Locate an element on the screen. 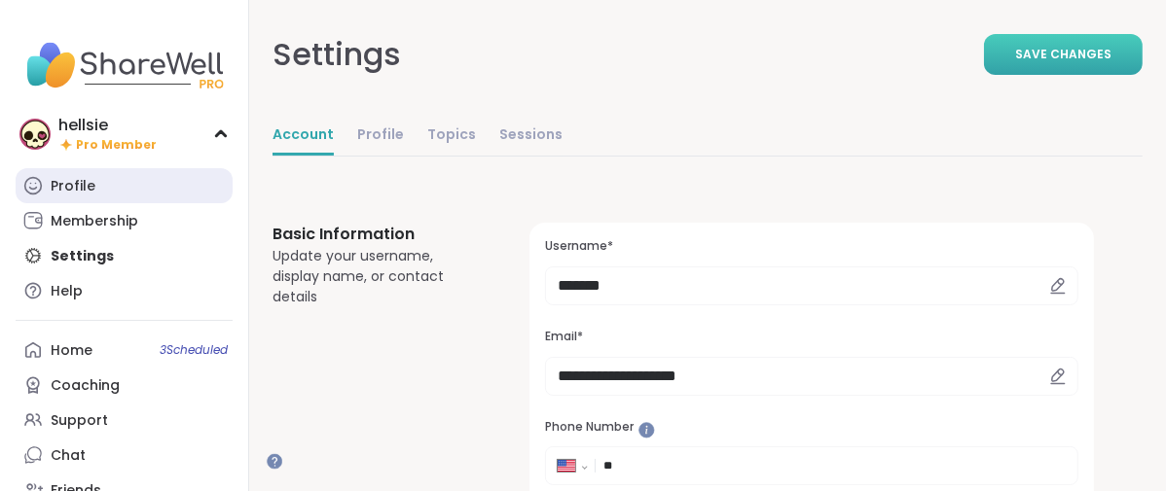 The image size is (1166, 491). a: Chat is located at coordinates (124, 455).